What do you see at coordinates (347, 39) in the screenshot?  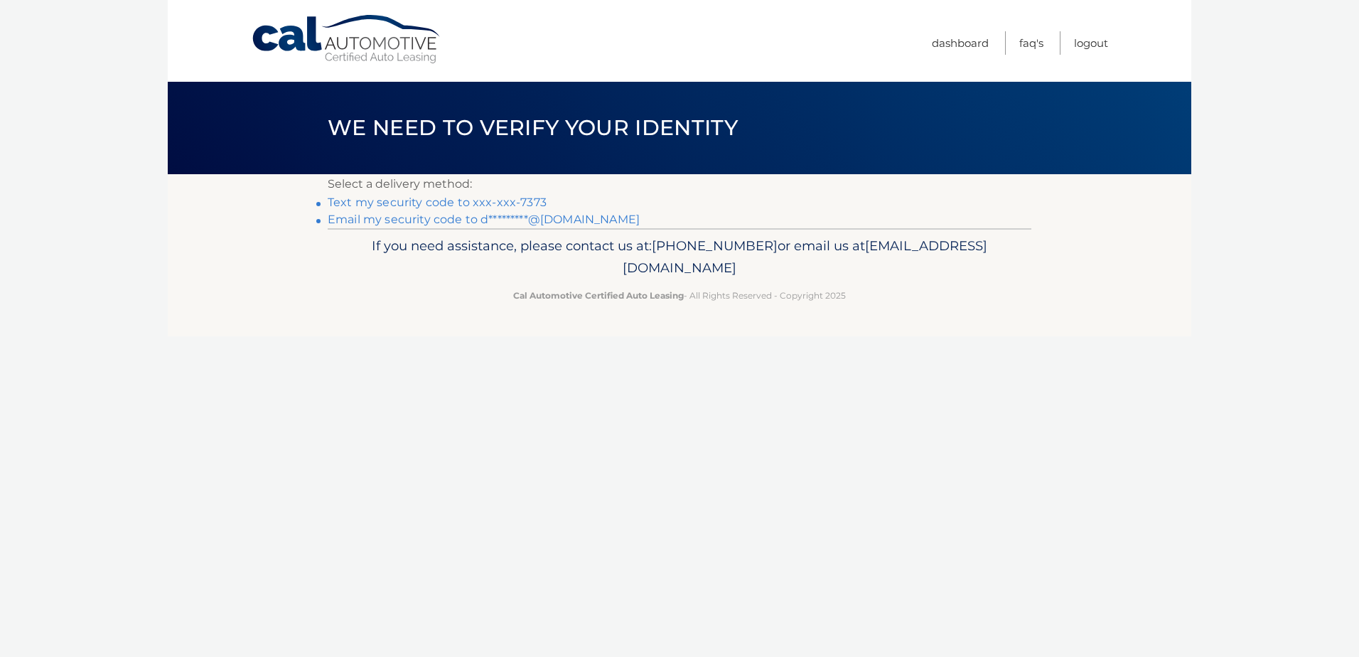 I see `a: Cal Automotive` at bounding box center [347, 39].